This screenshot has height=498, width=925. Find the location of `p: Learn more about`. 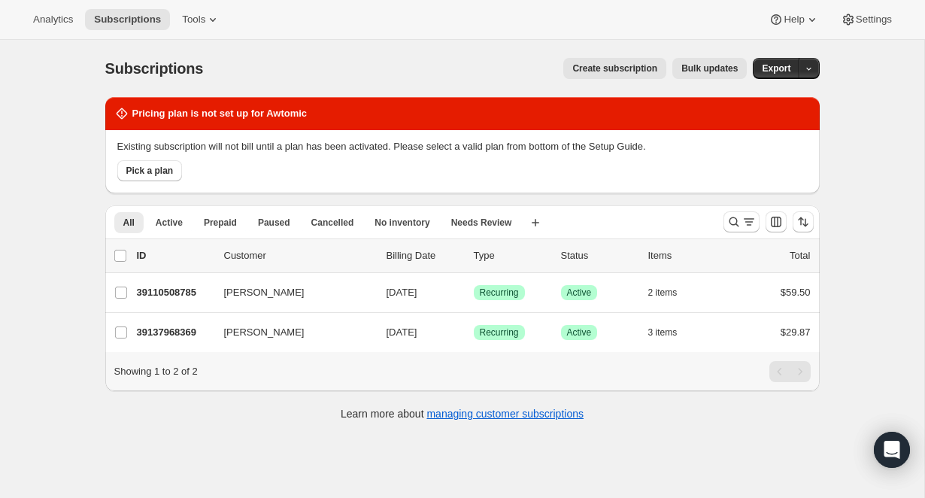

p: Learn more about is located at coordinates (462, 413).